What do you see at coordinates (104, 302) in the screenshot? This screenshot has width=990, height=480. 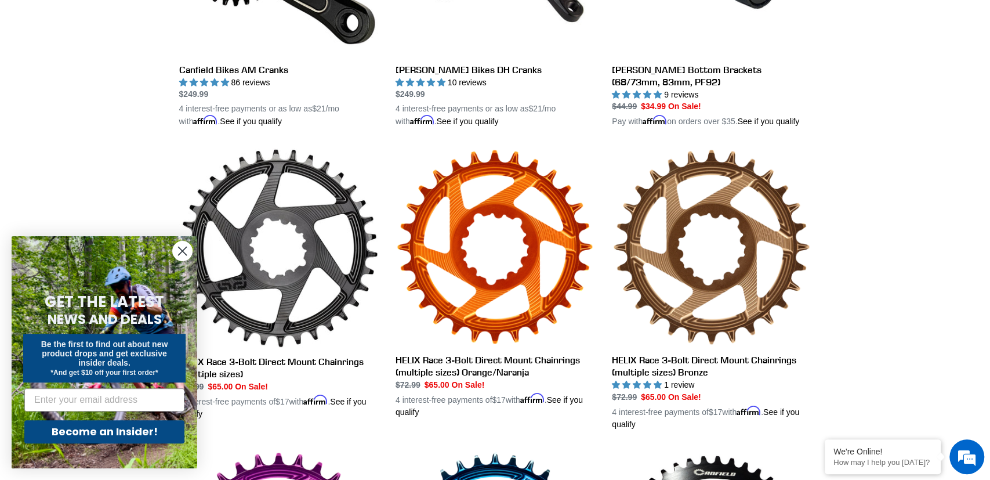 I see `span: GET THE LATEST` at bounding box center [104, 302].